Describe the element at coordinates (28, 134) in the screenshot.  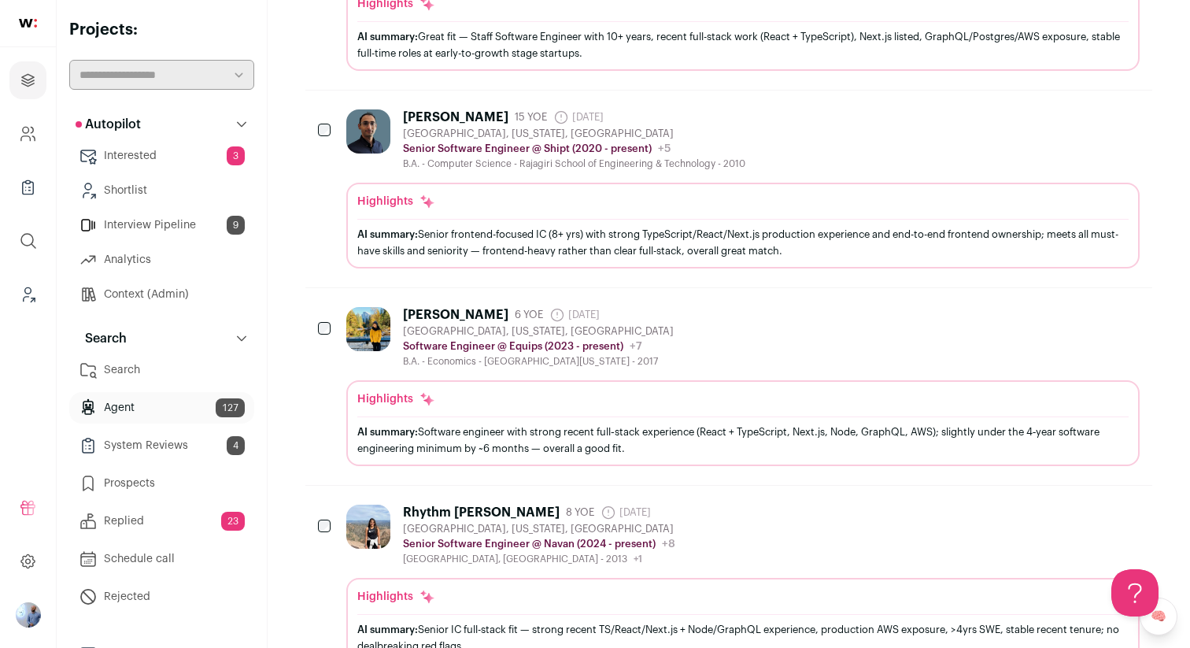
I see `a: Company and ATS Settings` at that location.